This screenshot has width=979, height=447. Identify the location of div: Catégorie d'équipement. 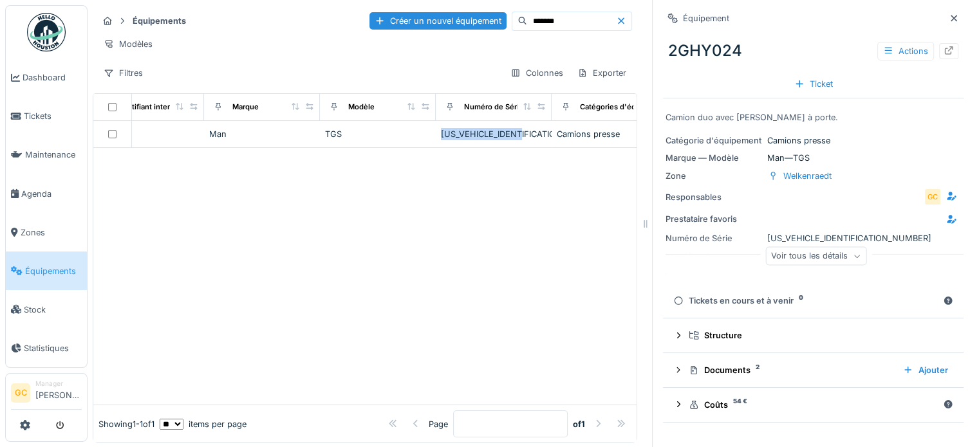
(714, 140).